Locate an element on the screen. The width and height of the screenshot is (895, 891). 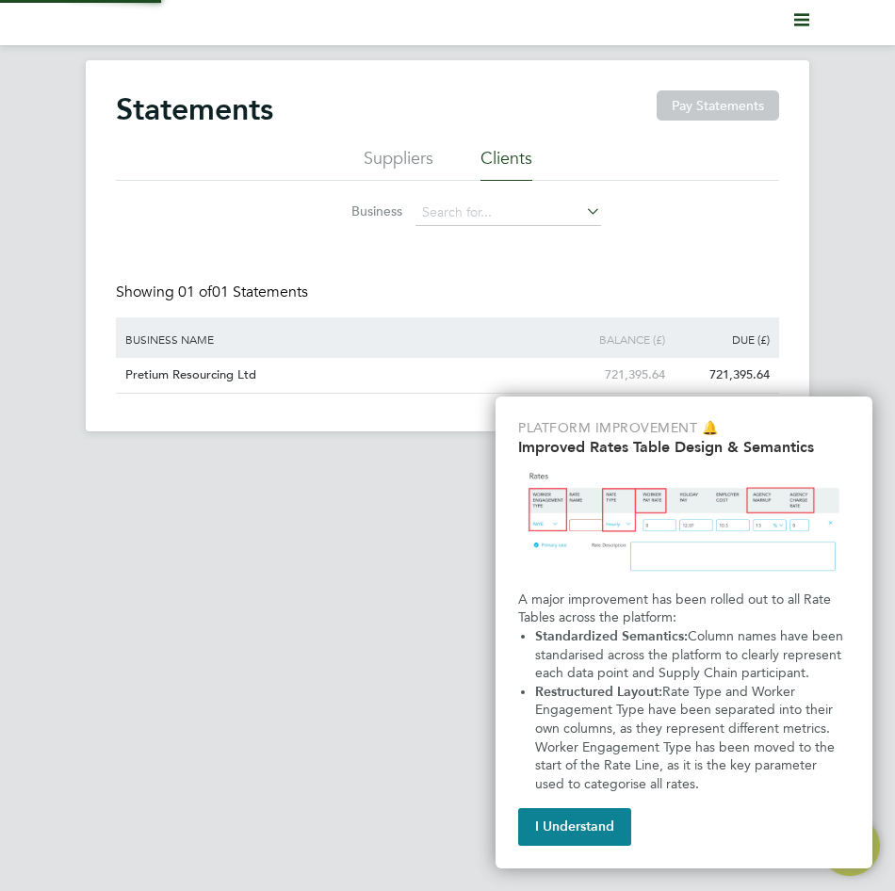
span: 01 Statements is located at coordinates (243, 292).